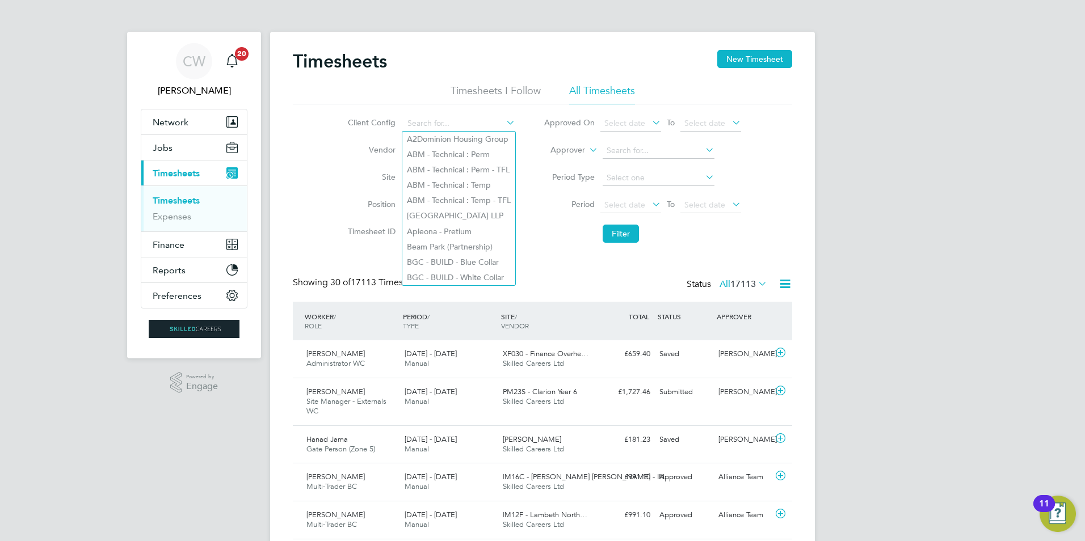 The width and height of the screenshot is (1085, 541). I want to click on span: Jobs, so click(162, 148).